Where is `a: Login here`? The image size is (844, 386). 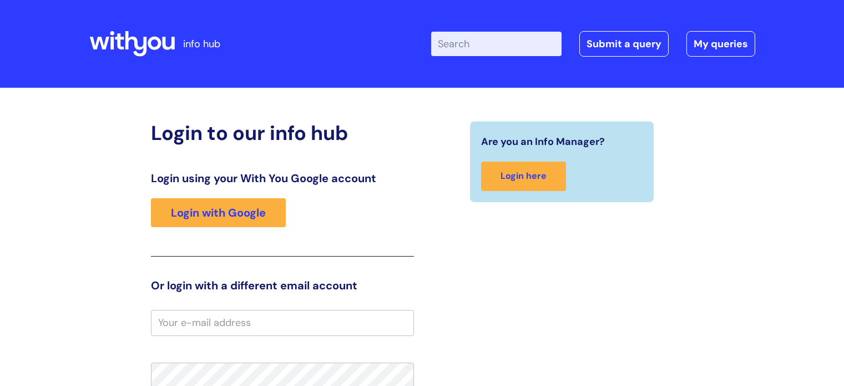 a: Login here is located at coordinates (523, 176).